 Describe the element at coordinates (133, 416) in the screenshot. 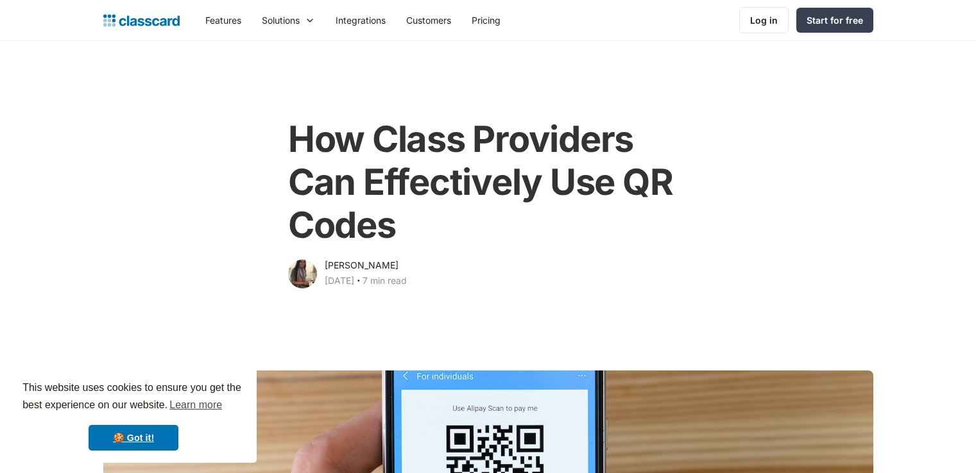

I see `div: cookieconsent` at that location.